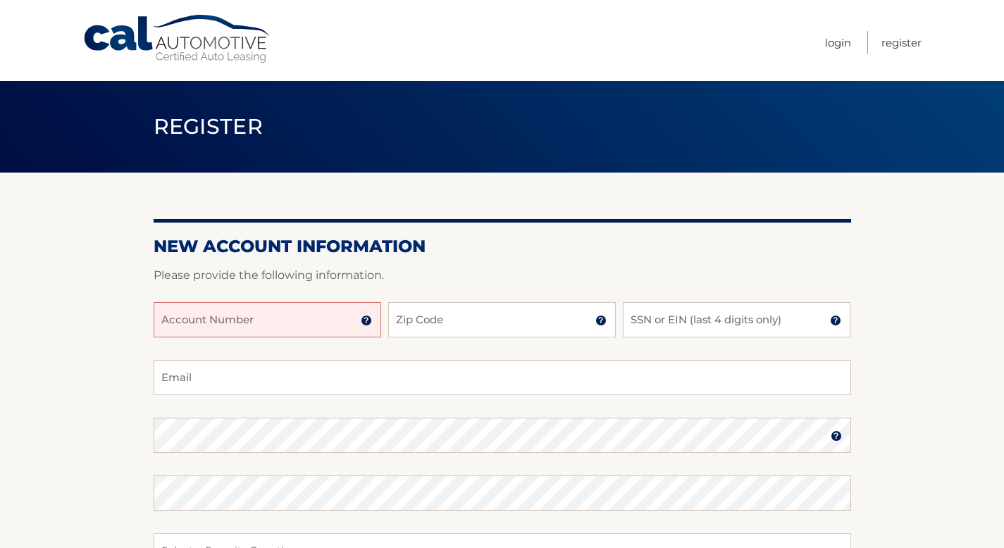 Image resolution: width=1004 pixels, height=548 pixels. I want to click on h2: New Account Information, so click(502, 247).